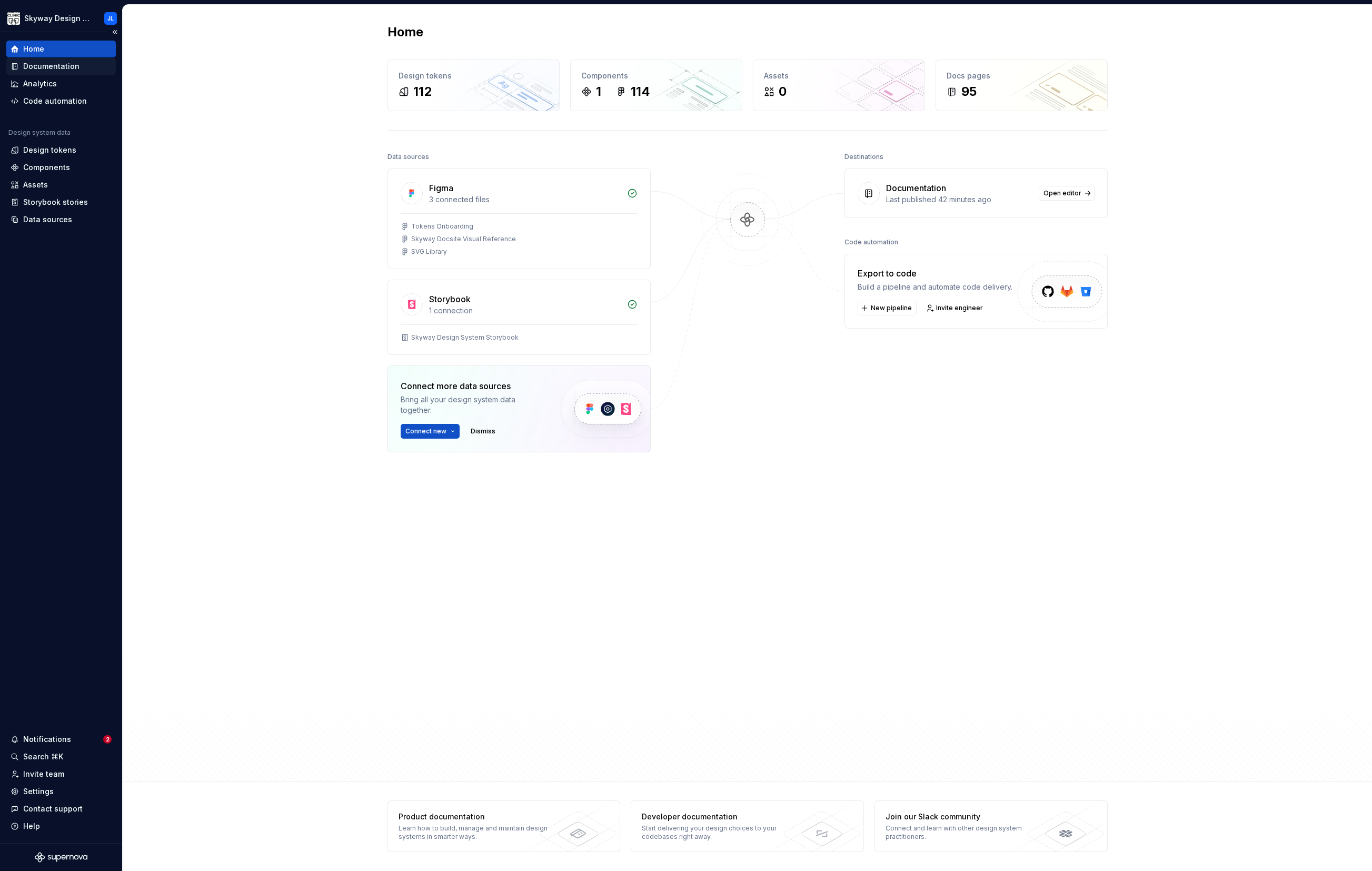 The image size is (1372, 871). Describe the element at coordinates (838, 85) in the screenshot. I see `a: Assets0` at that location.